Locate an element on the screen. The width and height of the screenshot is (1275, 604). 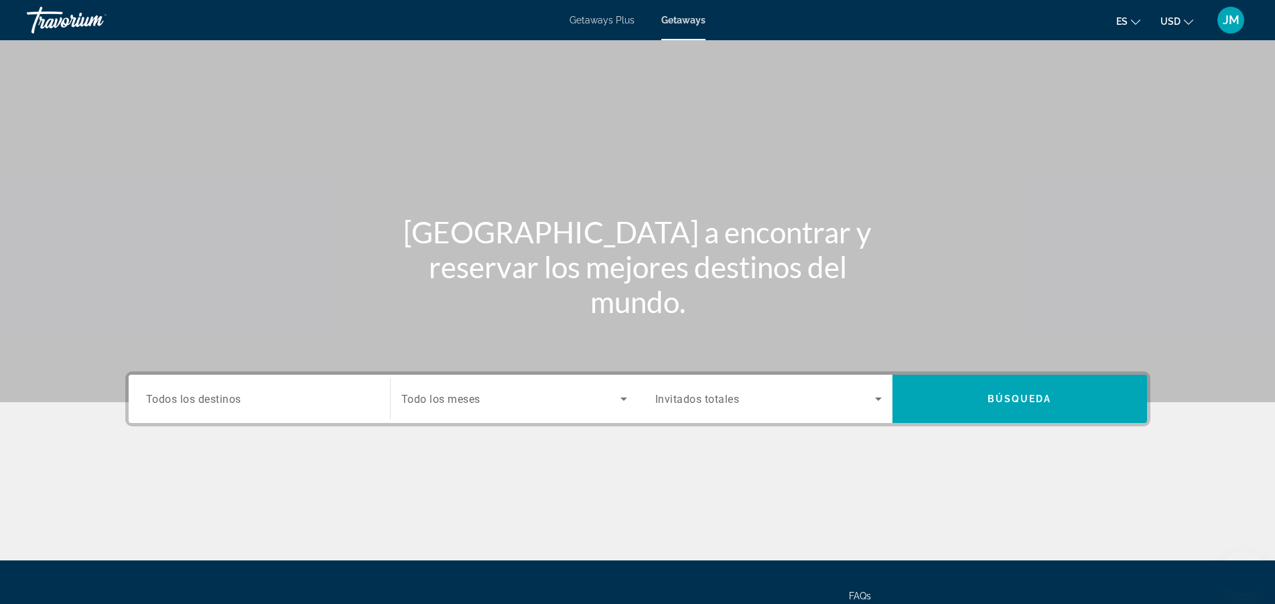
div: Search widget is located at coordinates (638, 399).